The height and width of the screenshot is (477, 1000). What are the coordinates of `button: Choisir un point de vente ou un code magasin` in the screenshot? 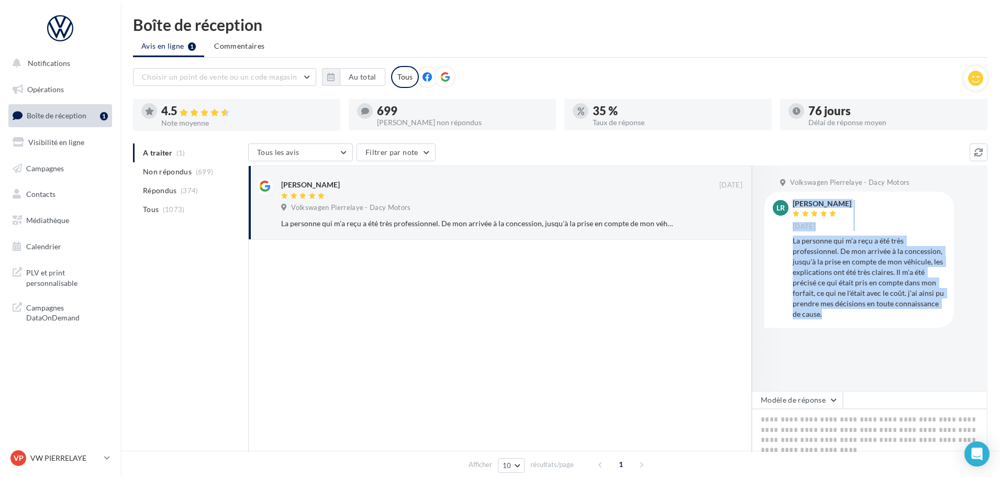 It's located at (225, 77).